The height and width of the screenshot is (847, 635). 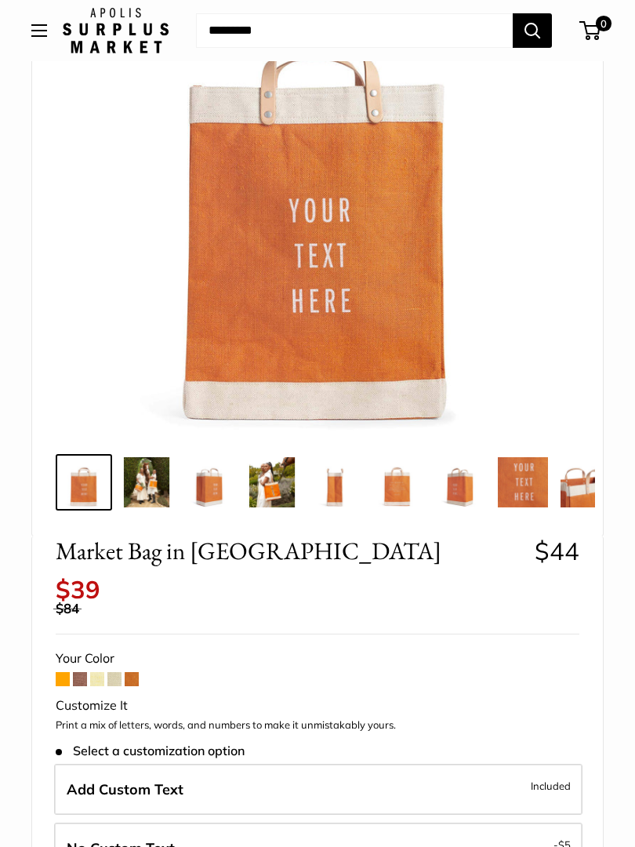 I want to click on input: Search..., so click(x=354, y=31).